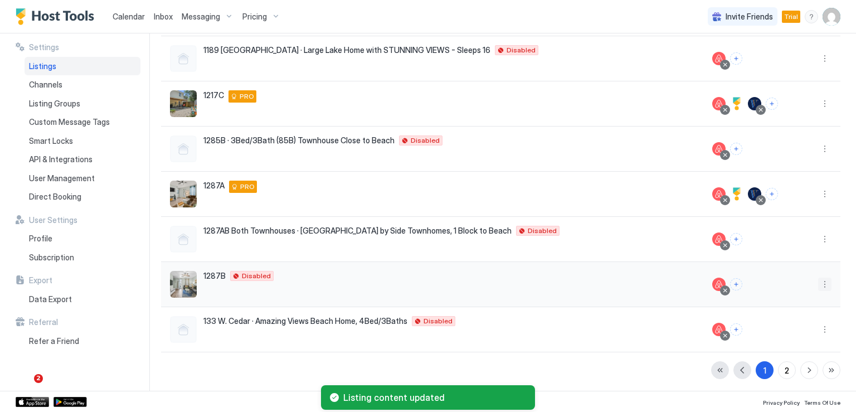  Describe the element at coordinates (82, 197) in the screenshot. I see `a: Direct Booking` at that location.